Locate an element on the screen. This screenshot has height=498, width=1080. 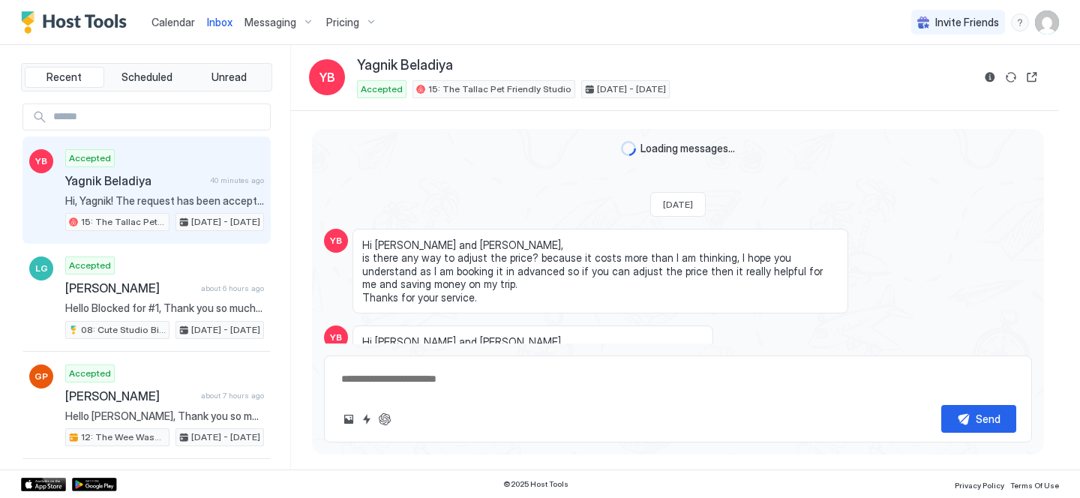
span: Unread is located at coordinates (229, 77).